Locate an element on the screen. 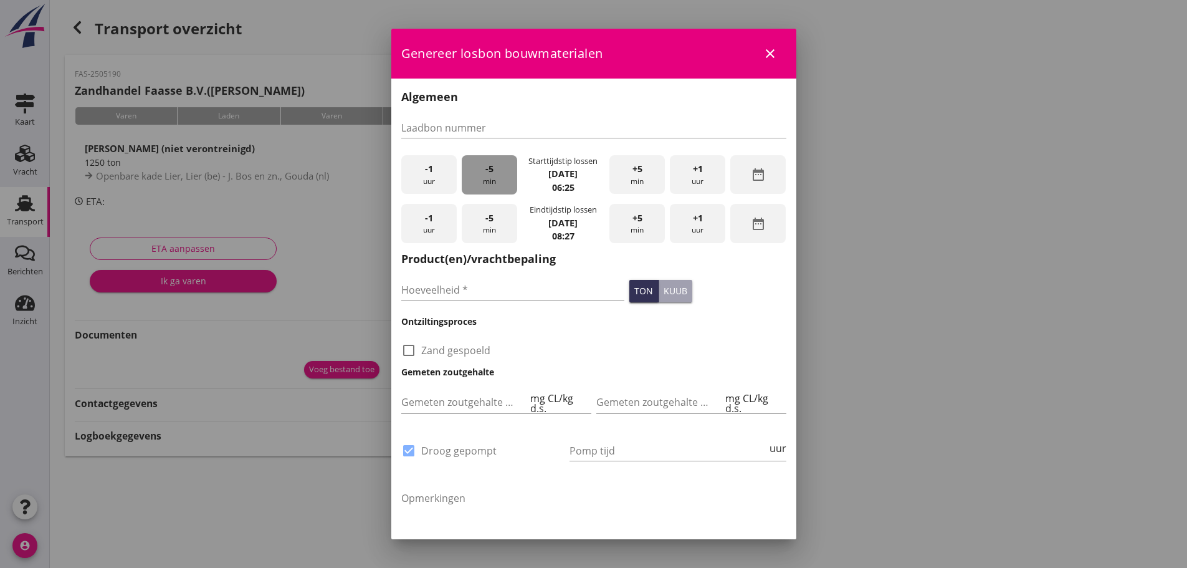 This screenshot has width=1187, height=568. label: Zand gespoeld is located at coordinates (456, 350).